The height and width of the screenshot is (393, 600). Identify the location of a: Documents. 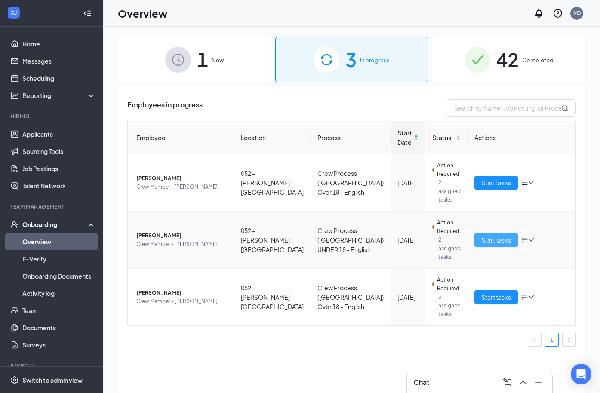
(59, 327).